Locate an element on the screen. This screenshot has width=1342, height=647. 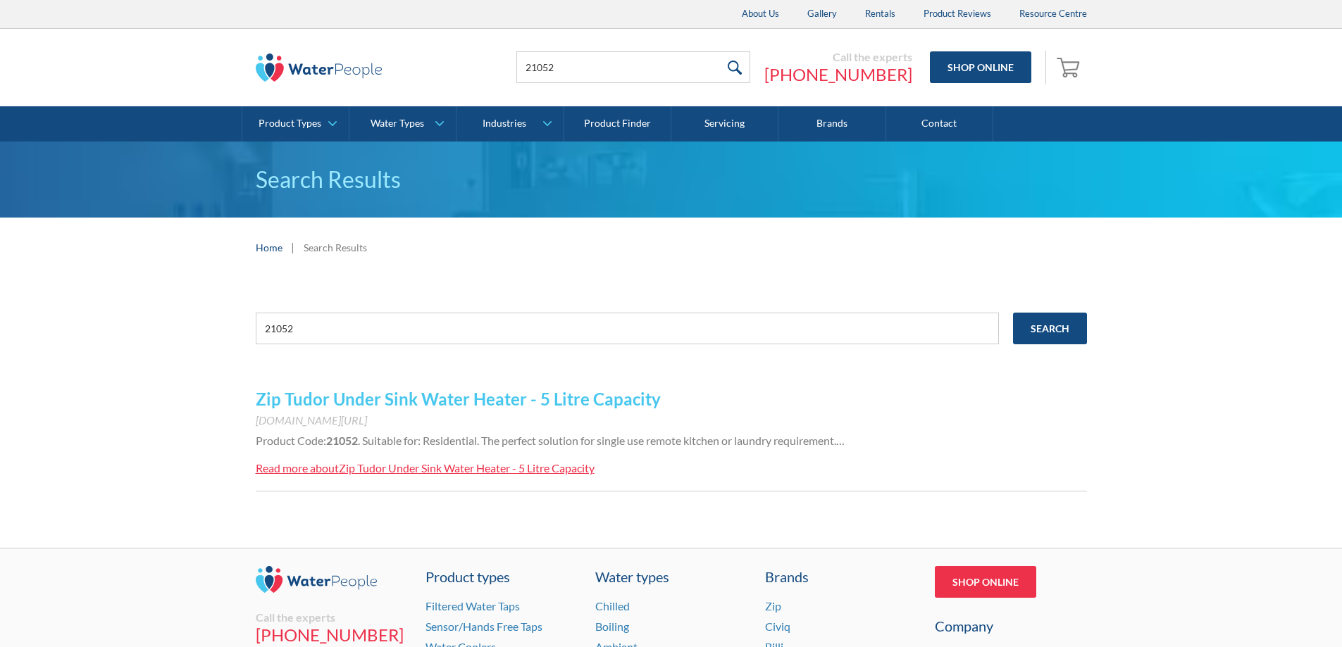
a: Contact is located at coordinates (939, 124).